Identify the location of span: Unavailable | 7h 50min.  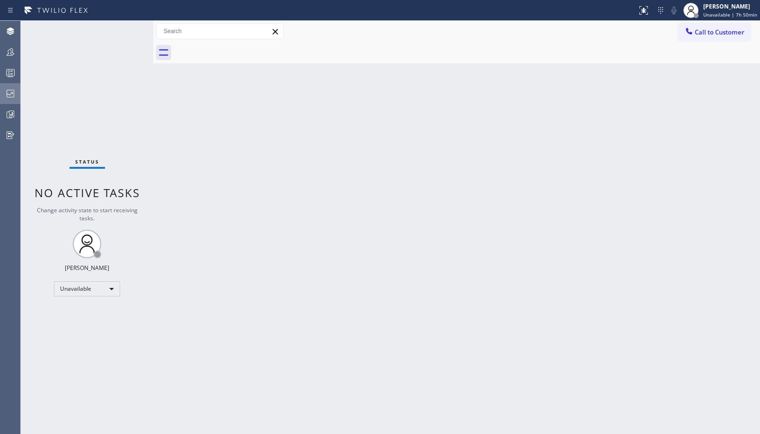
(730, 15).